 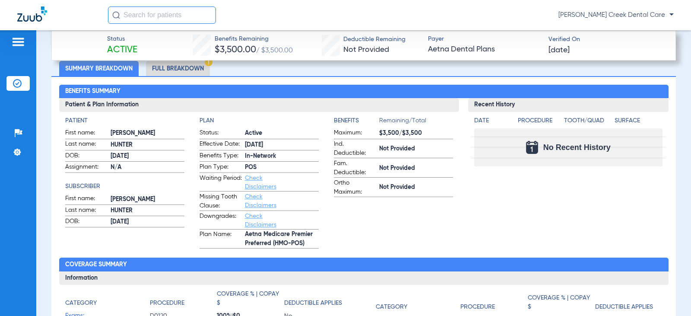 I want to click on h3: Patient & Plan Information, so click(x=259, y=105).